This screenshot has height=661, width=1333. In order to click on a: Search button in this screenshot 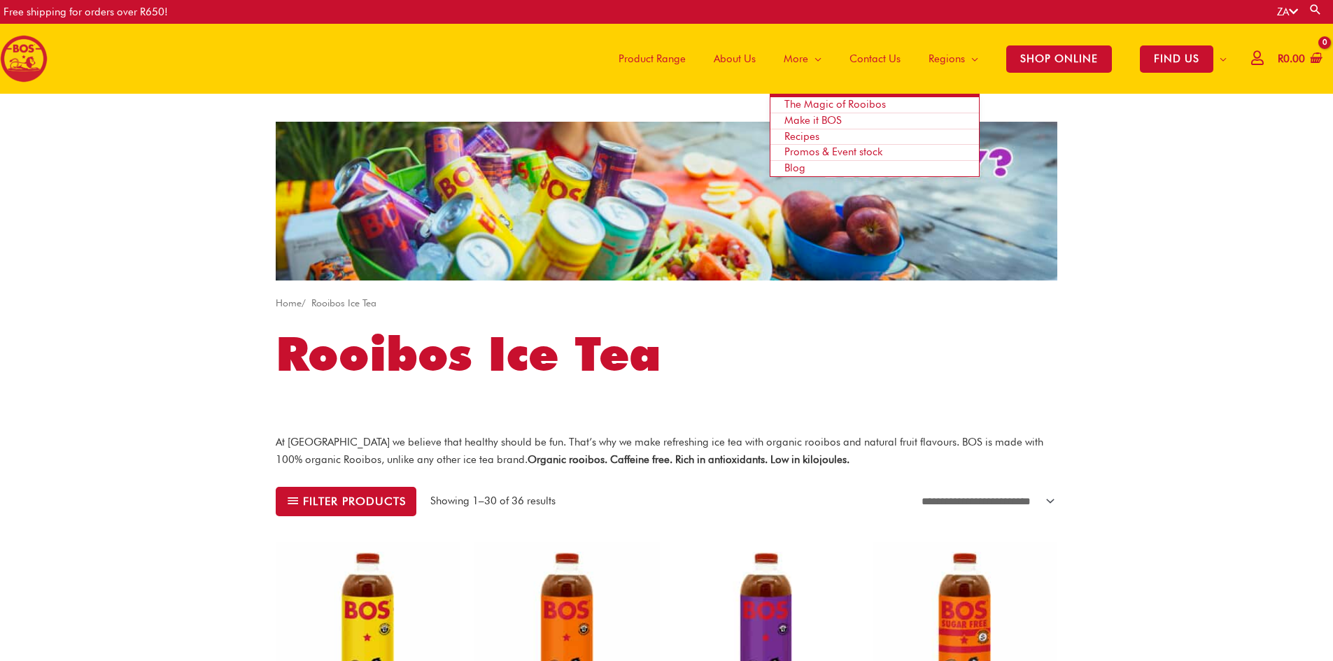, I will do `click(1315, 9)`.